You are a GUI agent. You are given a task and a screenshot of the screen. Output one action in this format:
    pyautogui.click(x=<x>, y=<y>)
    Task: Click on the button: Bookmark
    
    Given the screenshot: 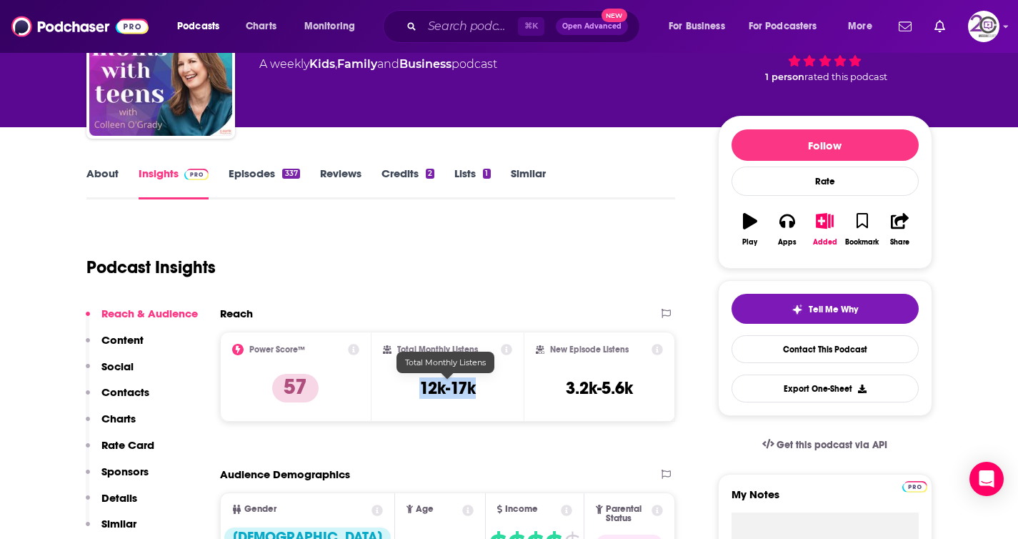 What is the action you would take?
    pyautogui.click(x=862, y=229)
    